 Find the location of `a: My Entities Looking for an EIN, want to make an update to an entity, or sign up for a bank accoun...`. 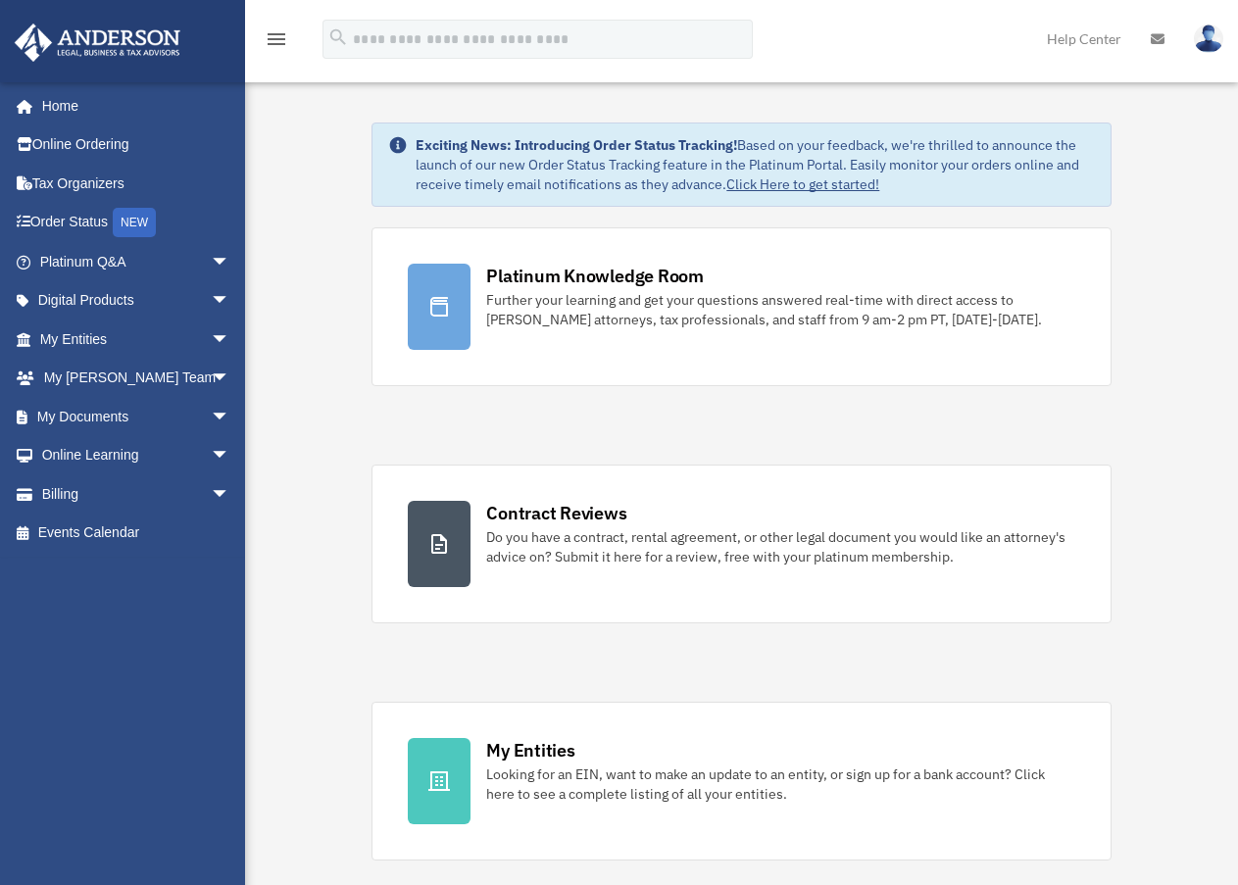

a: My Entities Looking for an EIN, want to make an update to an entity, or sign up for a bank accoun... is located at coordinates (741, 781).